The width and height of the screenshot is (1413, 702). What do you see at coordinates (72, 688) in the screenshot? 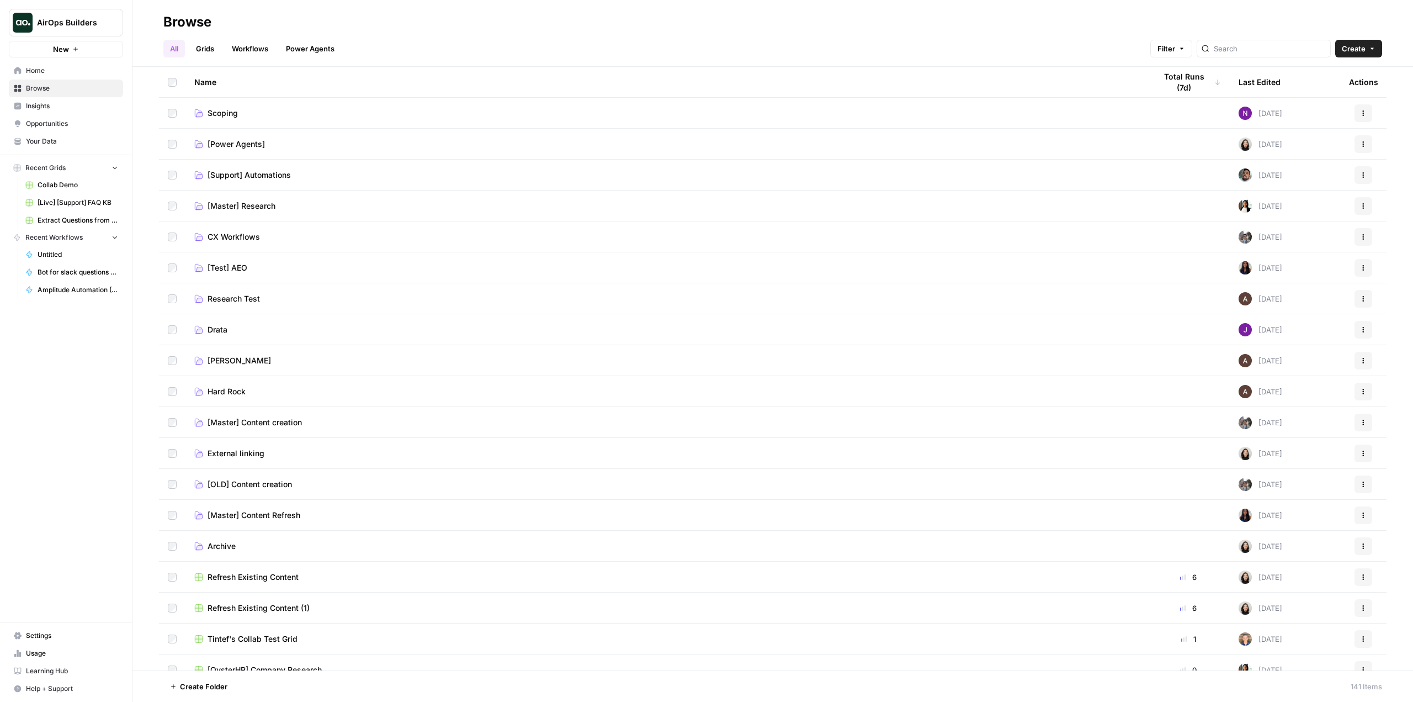
I see `span: Help + Support` at bounding box center [72, 688].